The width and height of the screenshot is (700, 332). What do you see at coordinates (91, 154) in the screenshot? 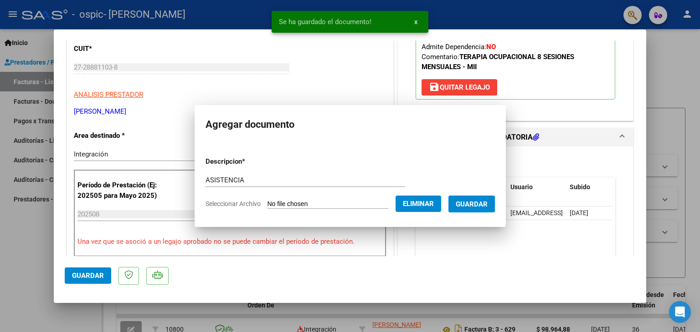
I see `span: Integración` at bounding box center [91, 154].